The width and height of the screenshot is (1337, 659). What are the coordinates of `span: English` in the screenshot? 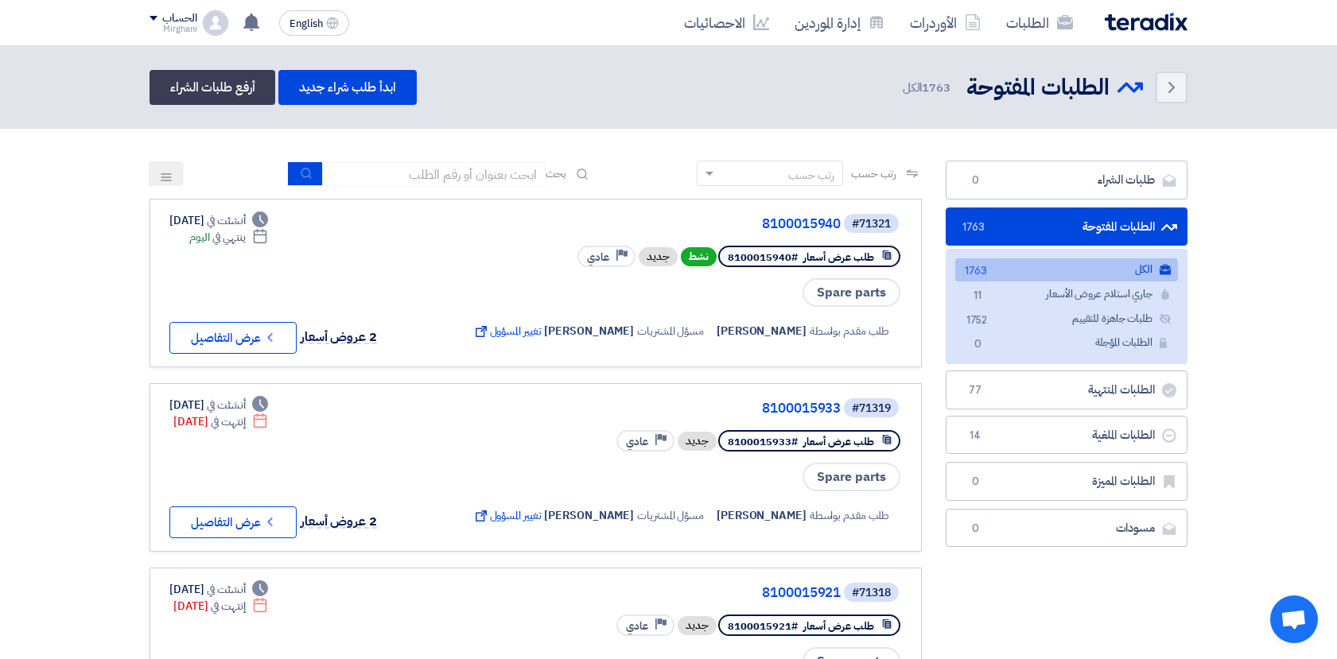 It's located at (306, 24).